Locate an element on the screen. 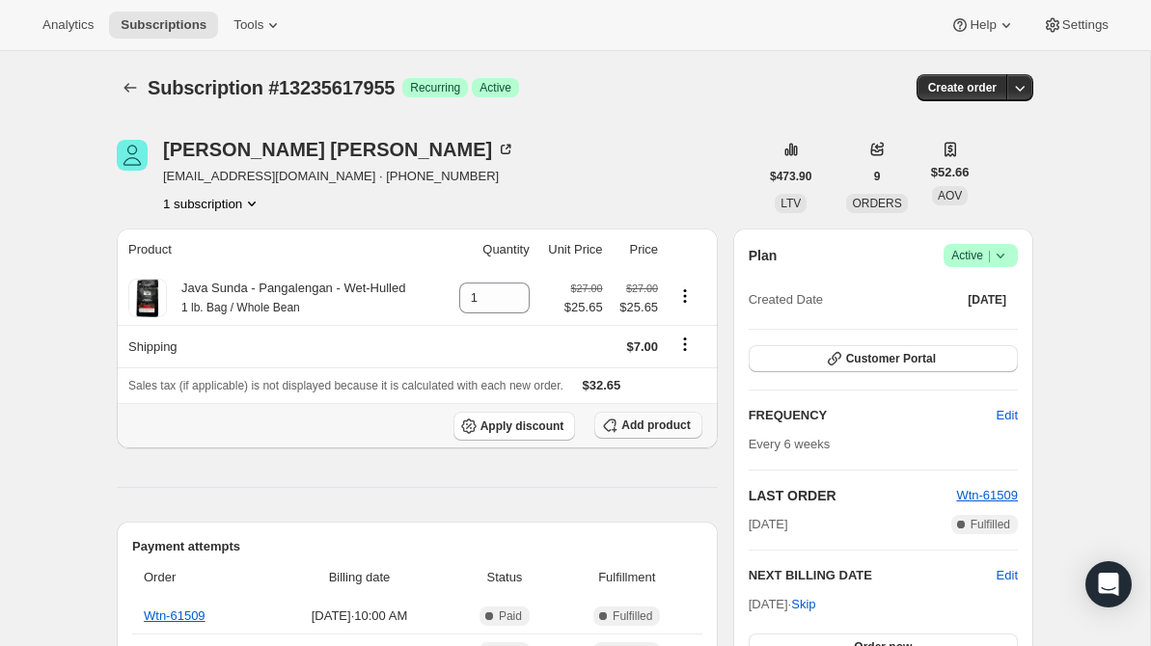  span: Tools is located at coordinates (248, 25).